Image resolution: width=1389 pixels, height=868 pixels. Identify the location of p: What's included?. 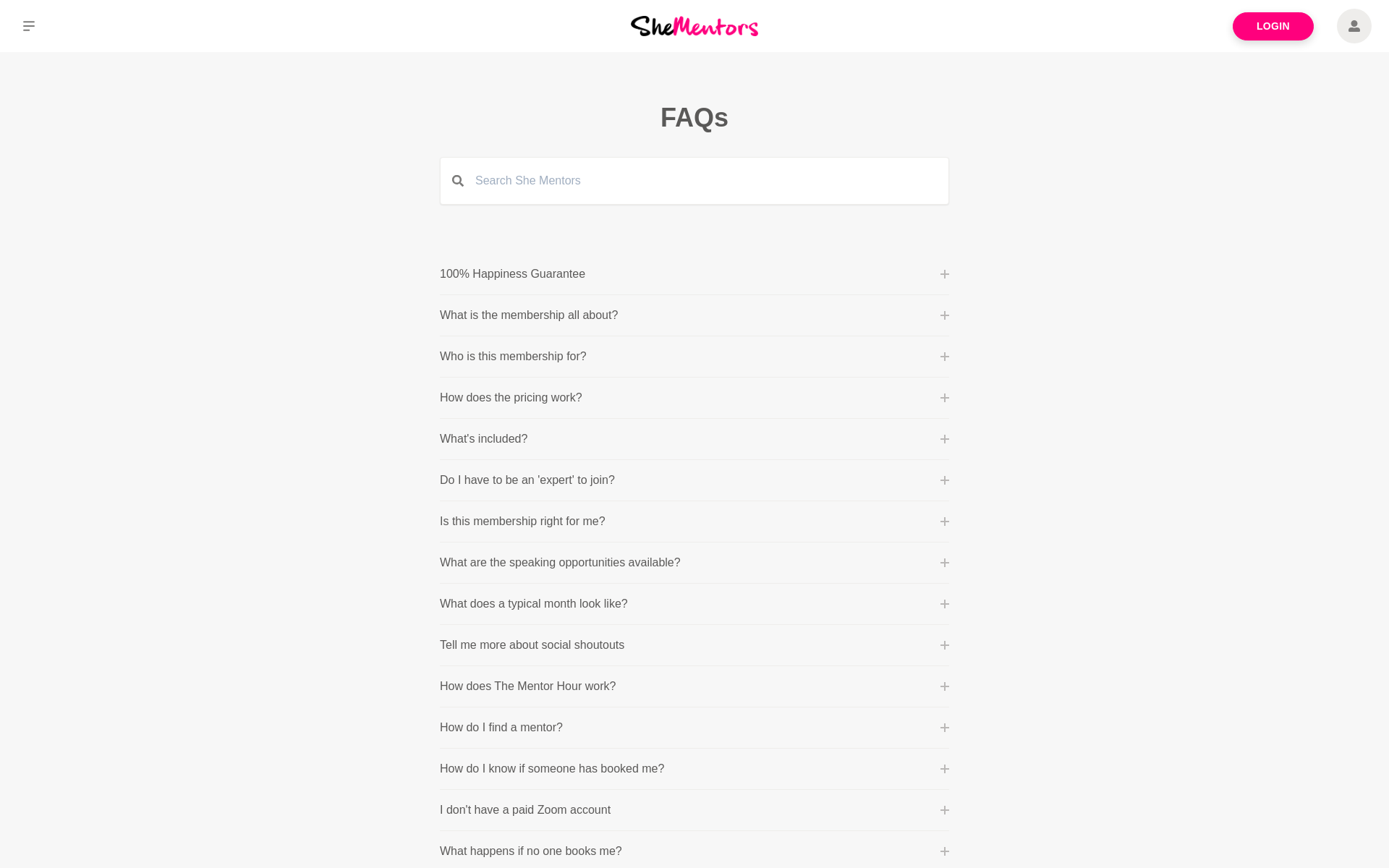
(483, 439).